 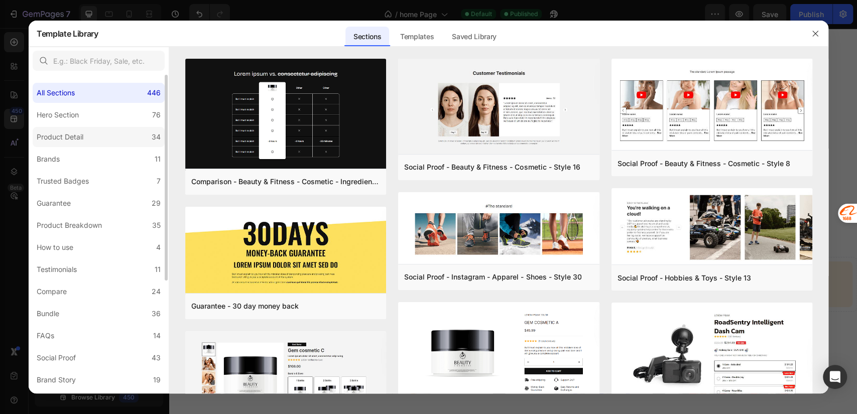 I want to click on div: 7, so click(x=159, y=181).